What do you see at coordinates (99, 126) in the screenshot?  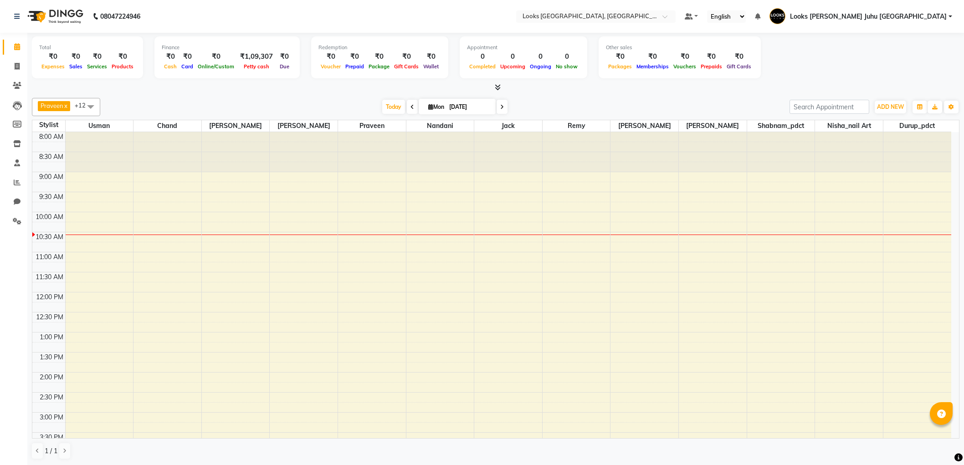 I see `span: Usman` at bounding box center [99, 126].